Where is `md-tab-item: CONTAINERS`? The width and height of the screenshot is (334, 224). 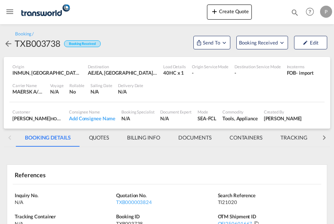 md-tab-item: CONTAINERS is located at coordinates (246, 138).